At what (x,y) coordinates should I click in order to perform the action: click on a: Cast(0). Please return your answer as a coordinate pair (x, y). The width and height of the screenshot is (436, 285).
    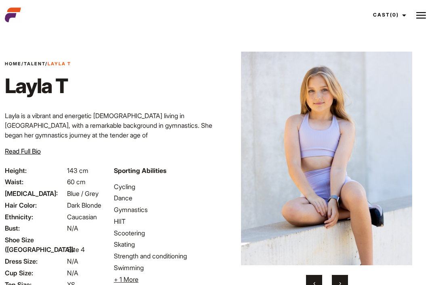
    Looking at the image, I should click on (388, 15).